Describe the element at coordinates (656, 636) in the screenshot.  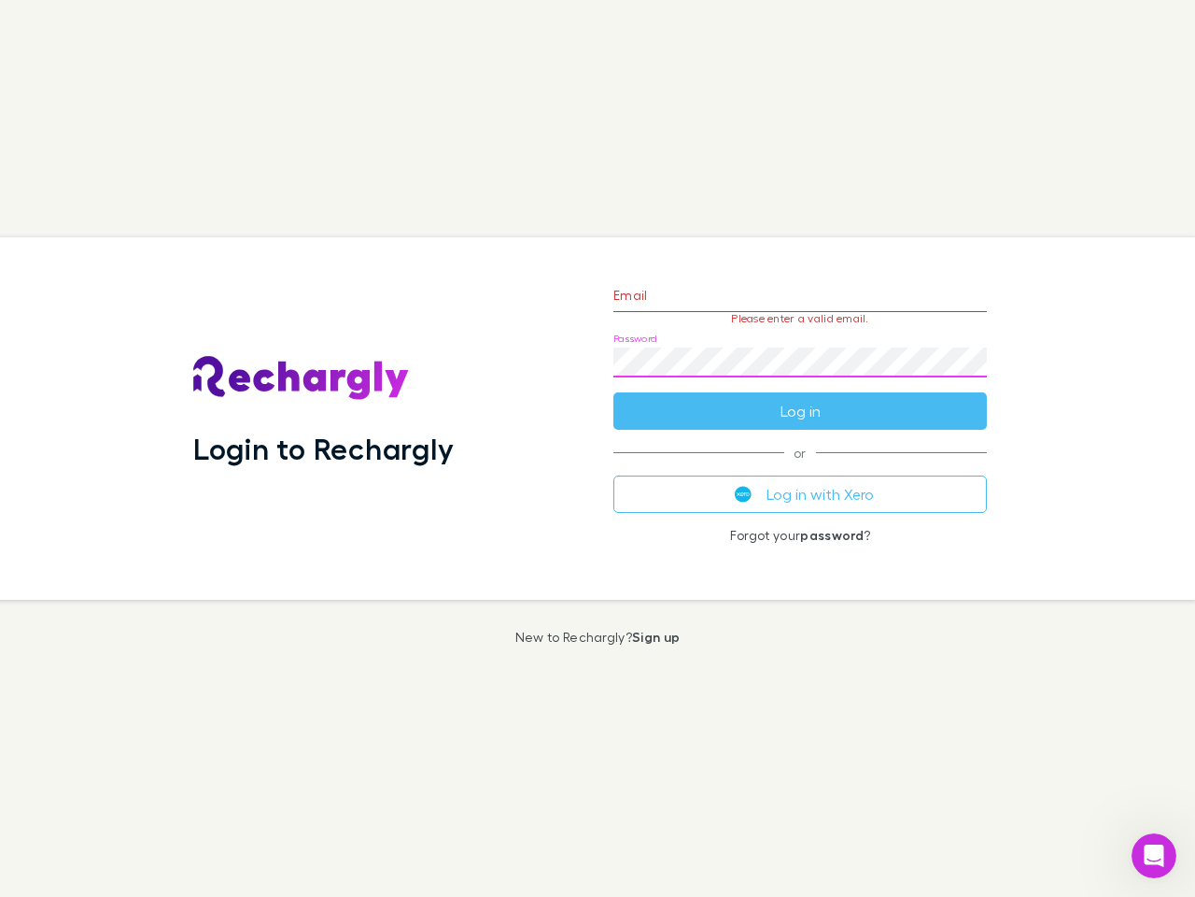
I see `a: Sign up` at that location.